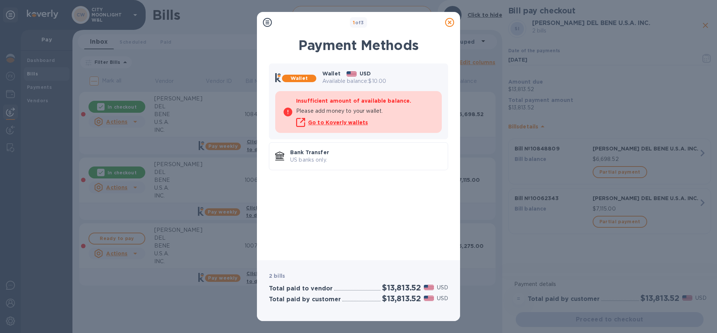  What do you see at coordinates (299, 78) in the screenshot?
I see `b: Wallet` at bounding box center [299, 78].